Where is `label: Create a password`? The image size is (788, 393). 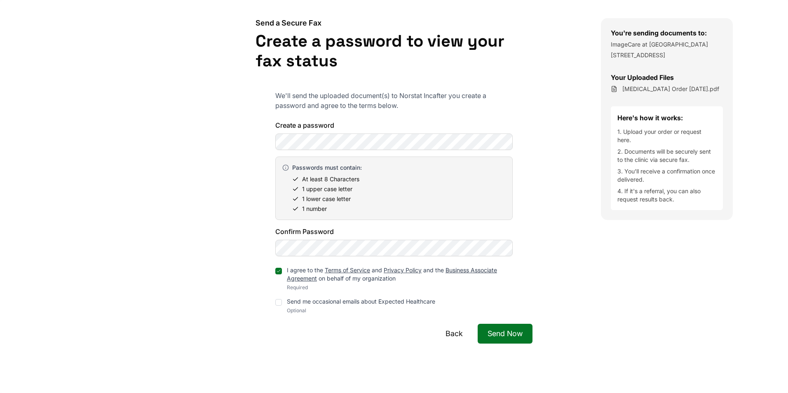 label: Create a password is located at coordinates (394, 125).